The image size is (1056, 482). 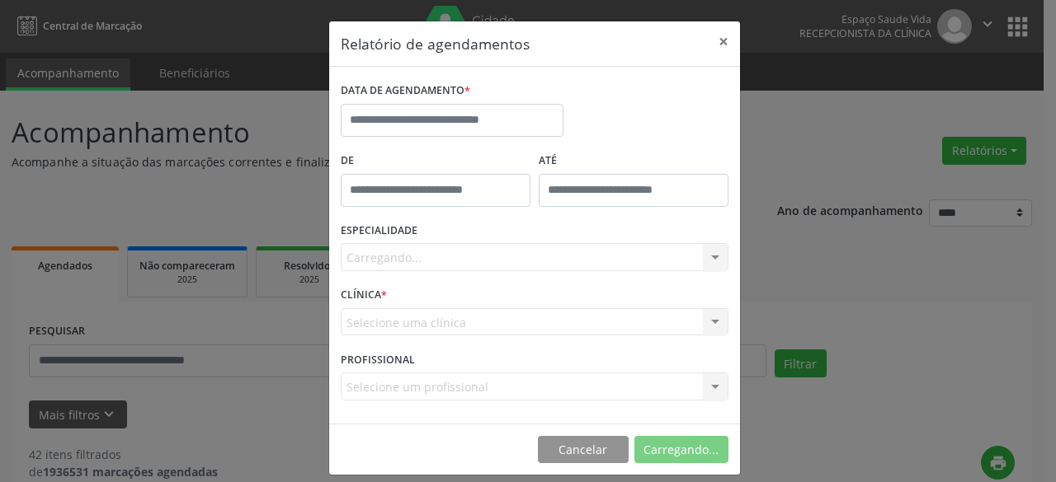 What do you see at coordinates (364, 295) in the screenshot?
I see `label: CLÍNICA` at bounding box center [364, 295].